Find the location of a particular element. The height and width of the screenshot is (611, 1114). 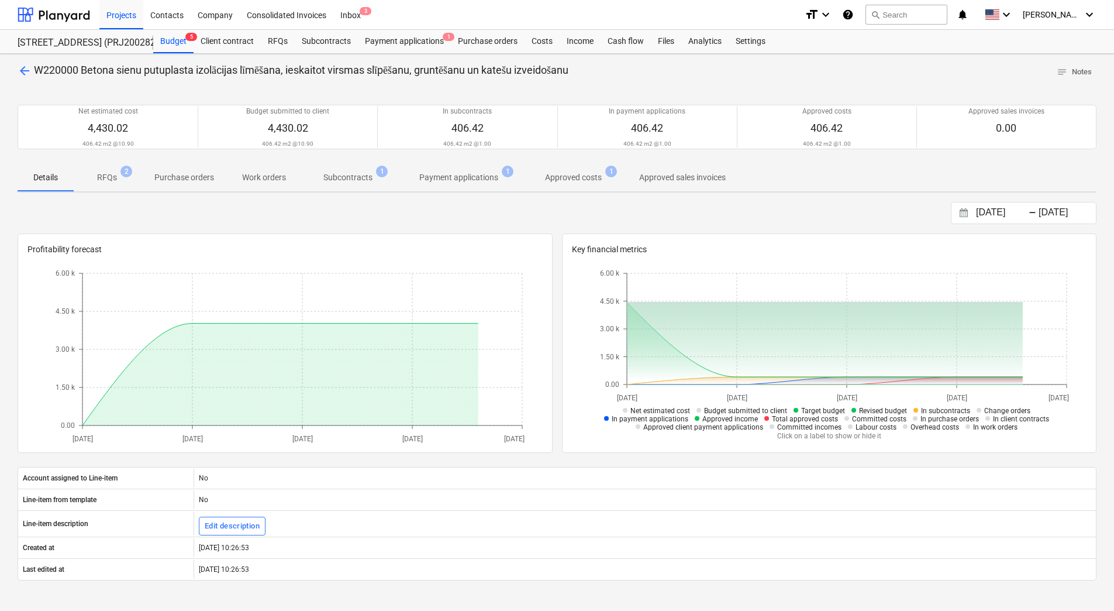

p: Net estimated cost is located at coordinates (108, 111).